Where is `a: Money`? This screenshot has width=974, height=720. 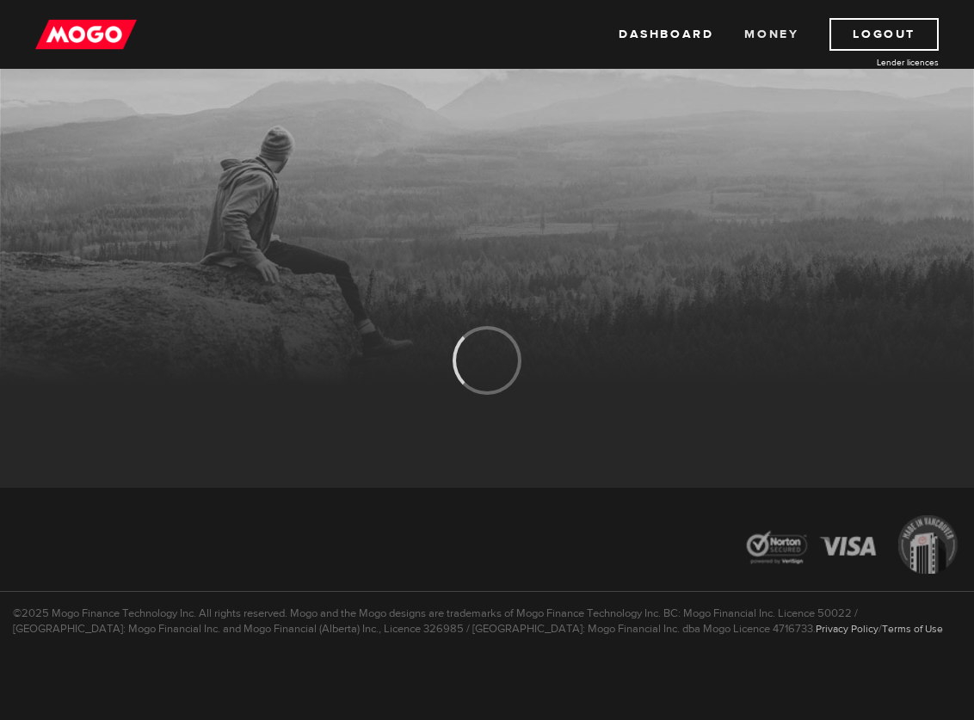 a: Money is located at coordinates (771, 34).